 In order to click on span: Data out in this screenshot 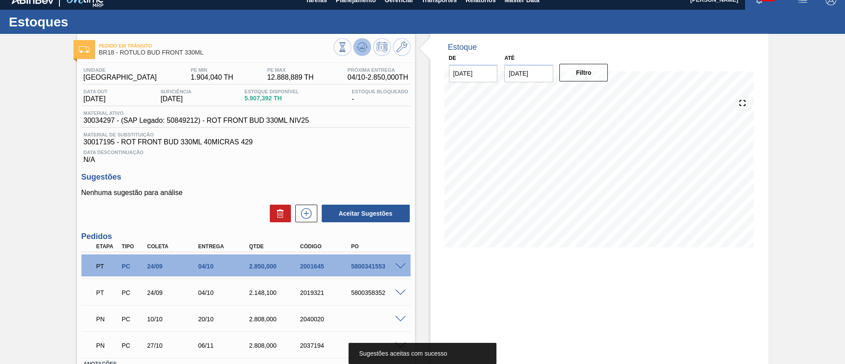, I will do `click(95, 92)`.